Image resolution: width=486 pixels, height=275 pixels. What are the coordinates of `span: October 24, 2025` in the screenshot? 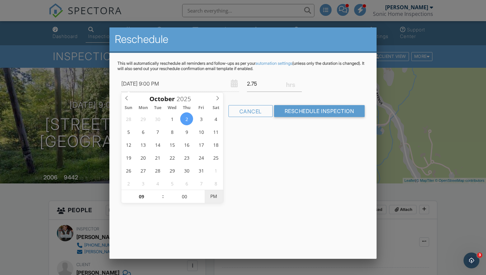 It's located at (201, 157).